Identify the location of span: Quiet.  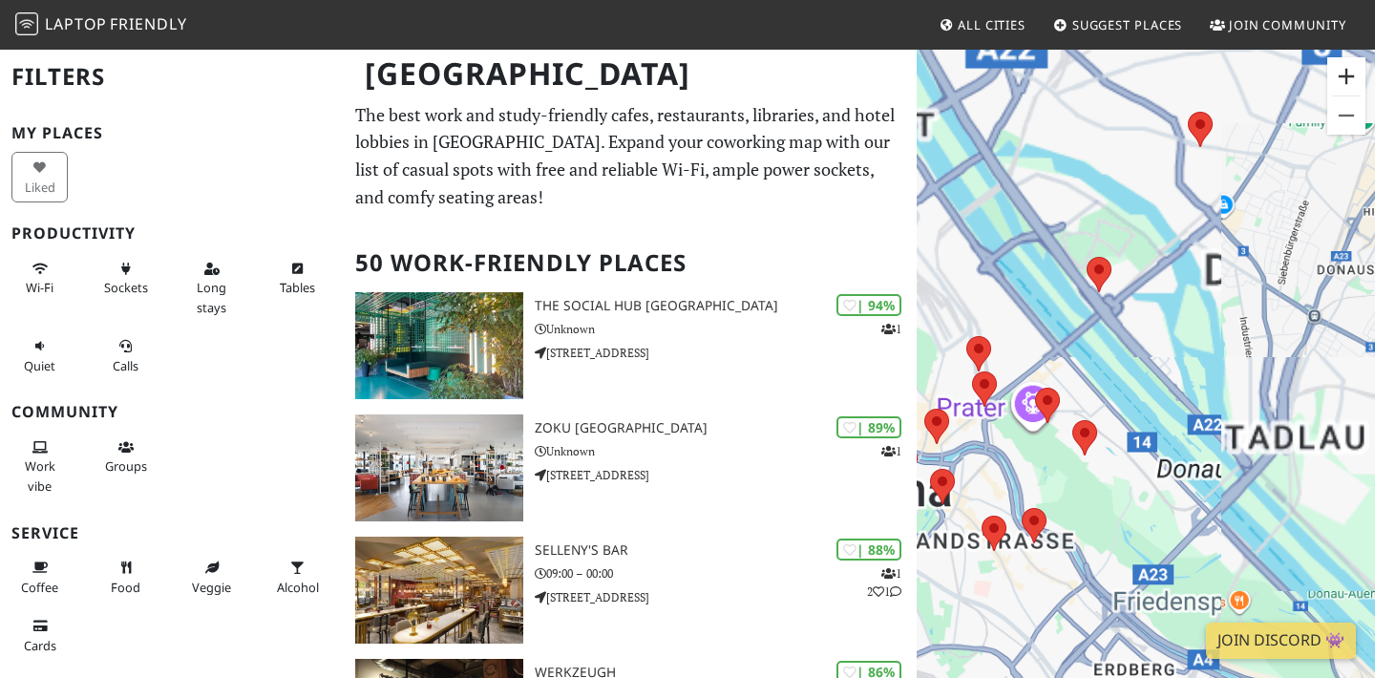
(39, 366).